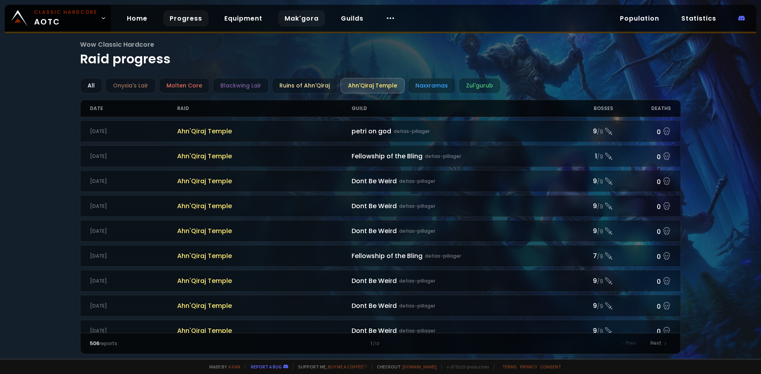 This screenshot has height=374, width=761. Describe the element at coordinates (380, 44) in the screenshot. I see `span: Wow Classic Hardcore` at that location.